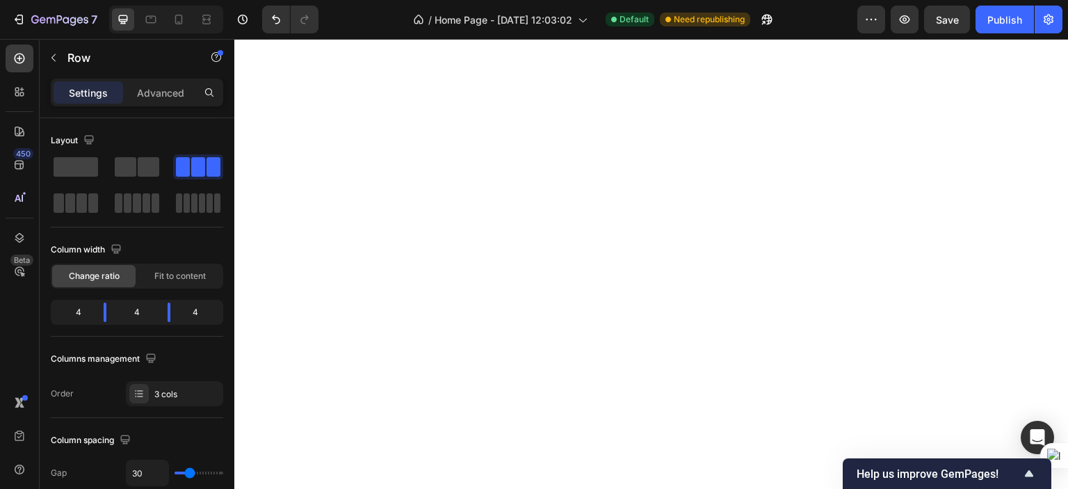 This screenshot has width=1068, height=489. I want to click on p: Advanced, so click(161, 92).